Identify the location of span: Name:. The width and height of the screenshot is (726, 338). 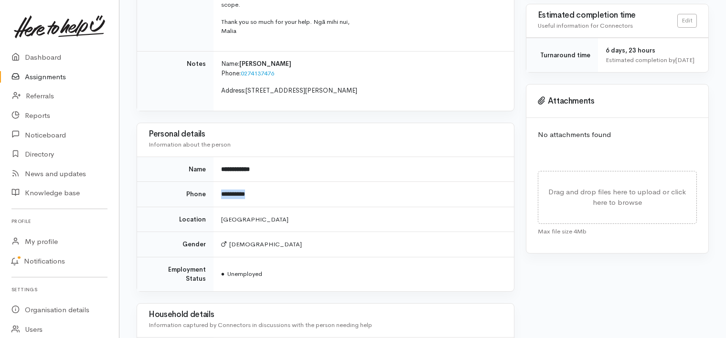
(230, 63).